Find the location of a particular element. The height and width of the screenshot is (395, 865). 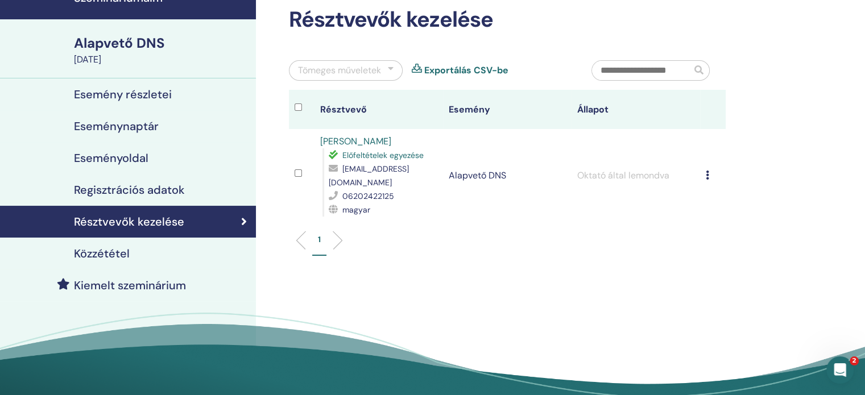

font: magyar is located at coordinates (356, 210).